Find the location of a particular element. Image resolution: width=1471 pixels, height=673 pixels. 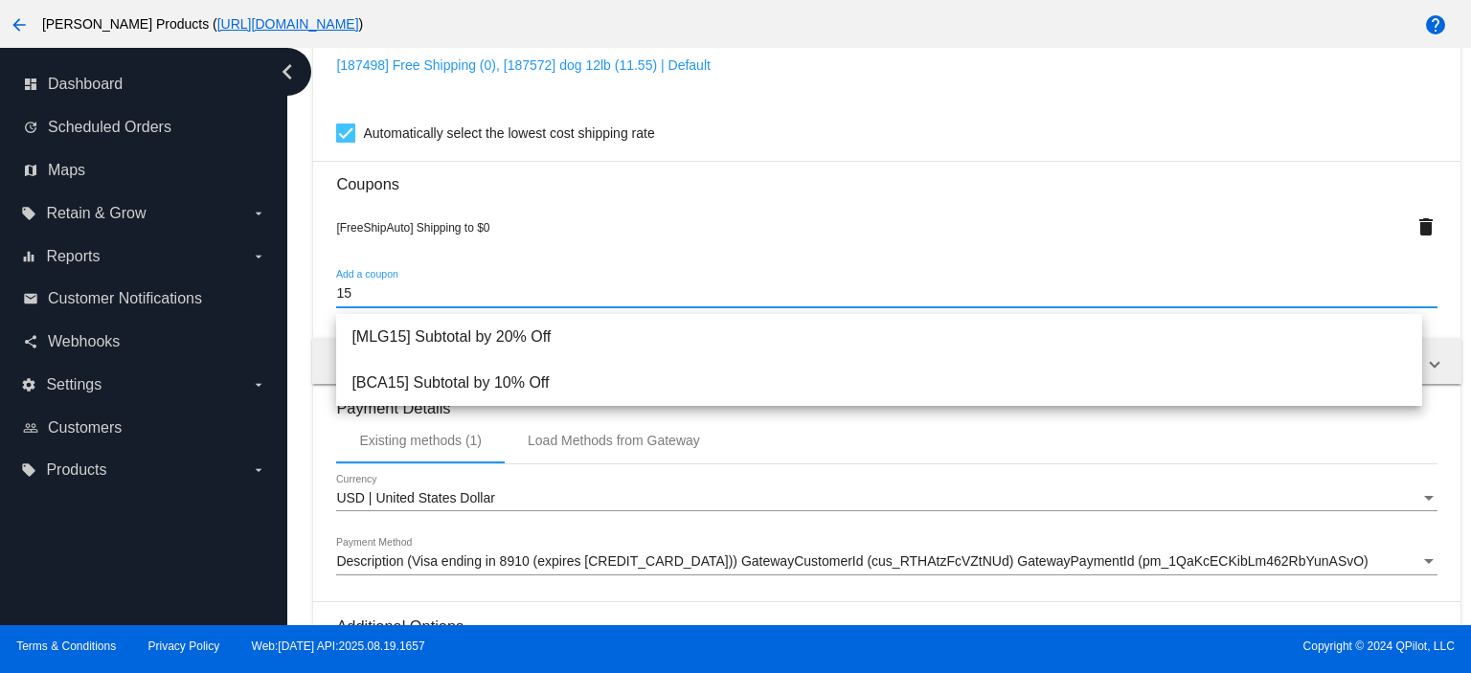

a: map Maps is located at coordinates (145, 170).